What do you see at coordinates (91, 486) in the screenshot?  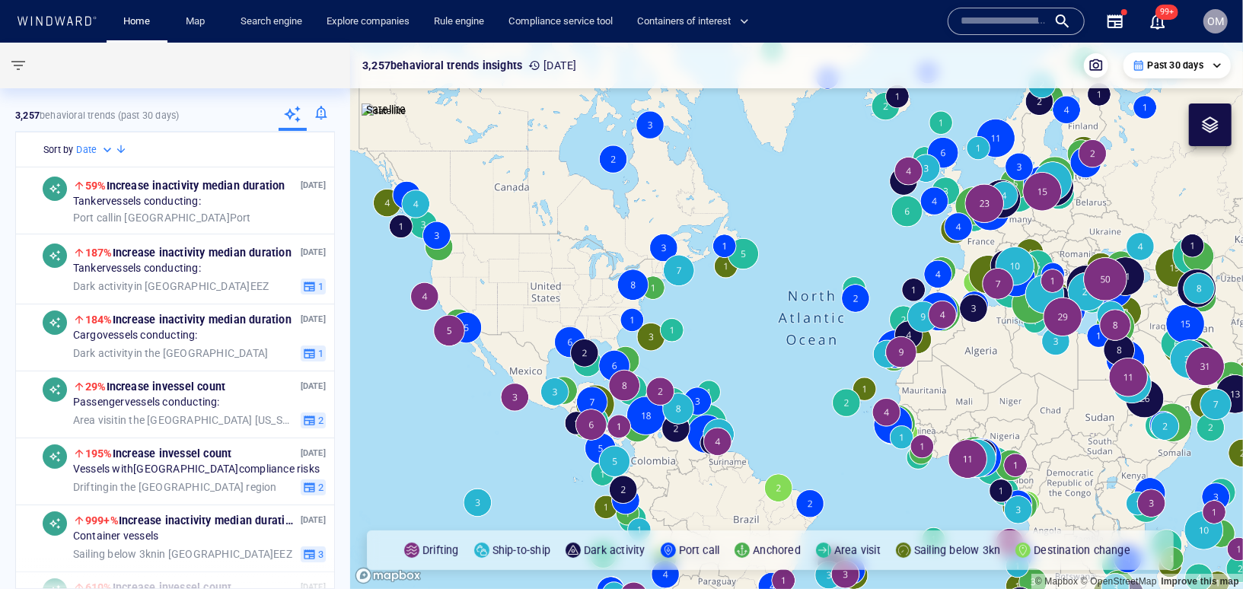 I see `span: Drifting` at bounding box center [91, 486].